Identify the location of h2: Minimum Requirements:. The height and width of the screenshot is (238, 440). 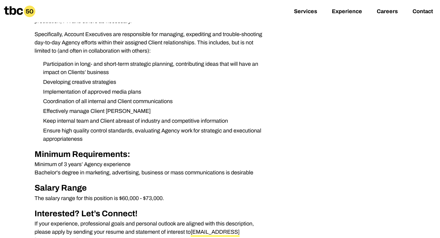
(152, 154).